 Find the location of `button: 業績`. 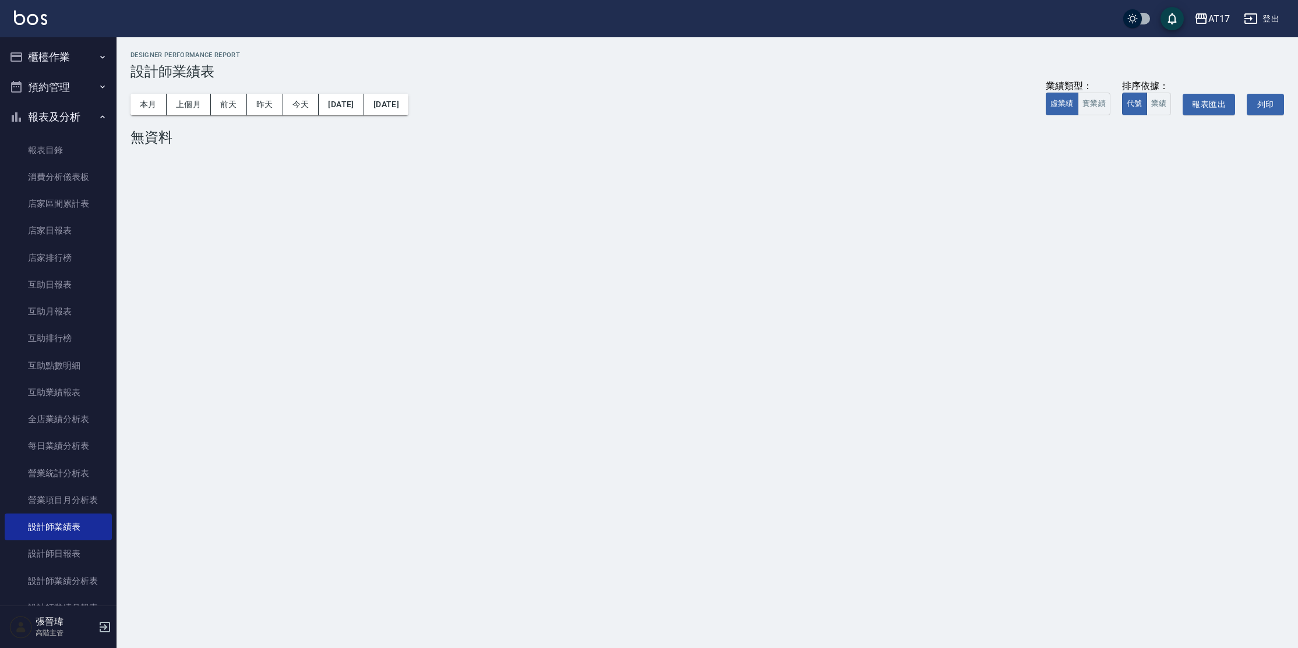

button: 業績 is located at coordinates (1159, 104).